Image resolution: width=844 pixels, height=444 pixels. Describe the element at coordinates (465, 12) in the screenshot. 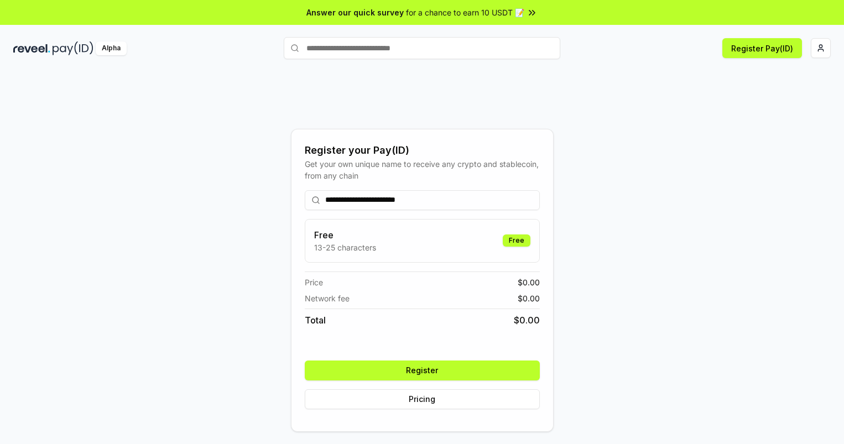

I see `span: for a chance to earn 10 USDT 📝` at that location.